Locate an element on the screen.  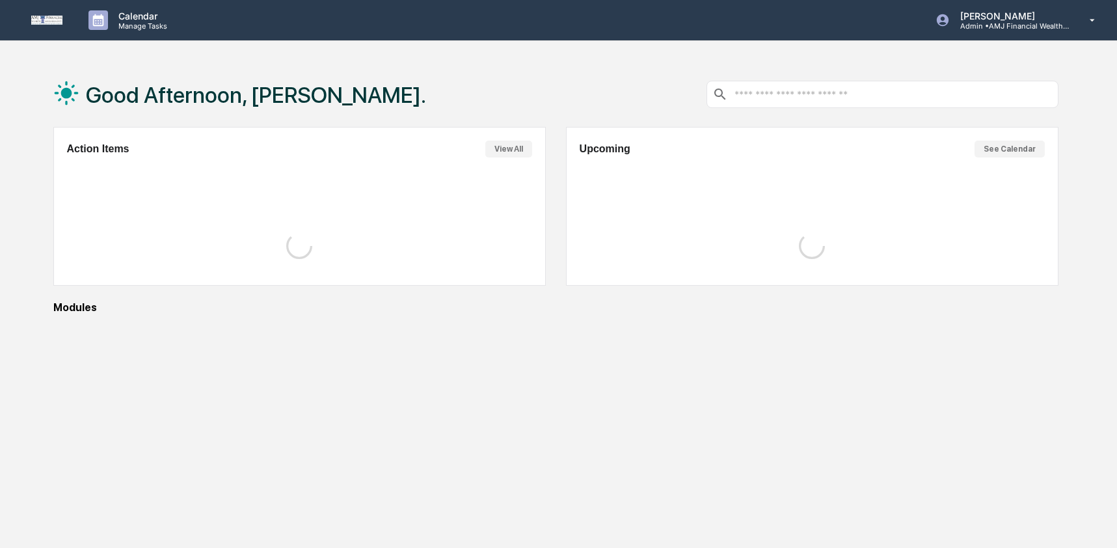
a: View All is located at coordinates (509, 149).